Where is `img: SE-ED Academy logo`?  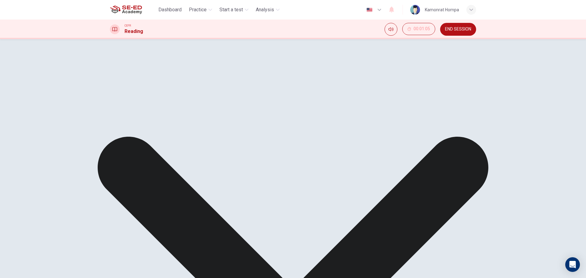 img: SE-ED Academy logo is located at coordinates (126, 10).